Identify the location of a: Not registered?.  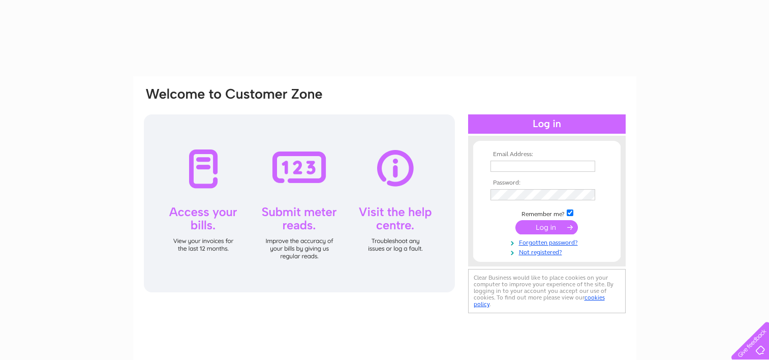
(548, 251).